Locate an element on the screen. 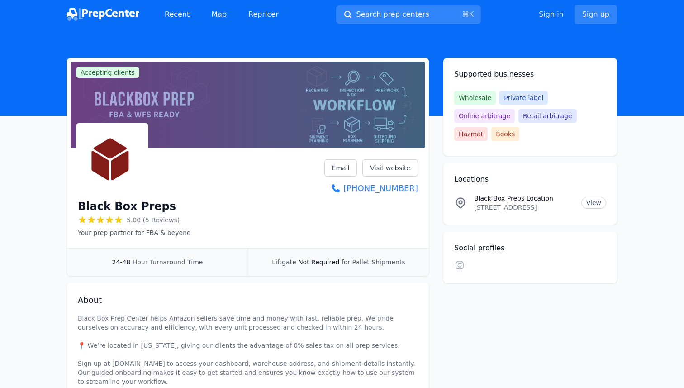 The width and height of the screenshot is (684, 388). h2: Supported businesses is located at coordinates (530, 74).